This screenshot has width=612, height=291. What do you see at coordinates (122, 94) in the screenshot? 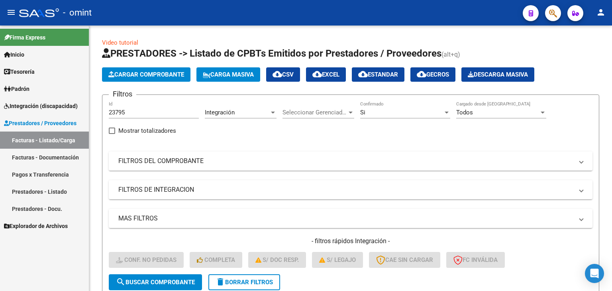
I see `h3: Filtros` at bounding box center [122, 94].